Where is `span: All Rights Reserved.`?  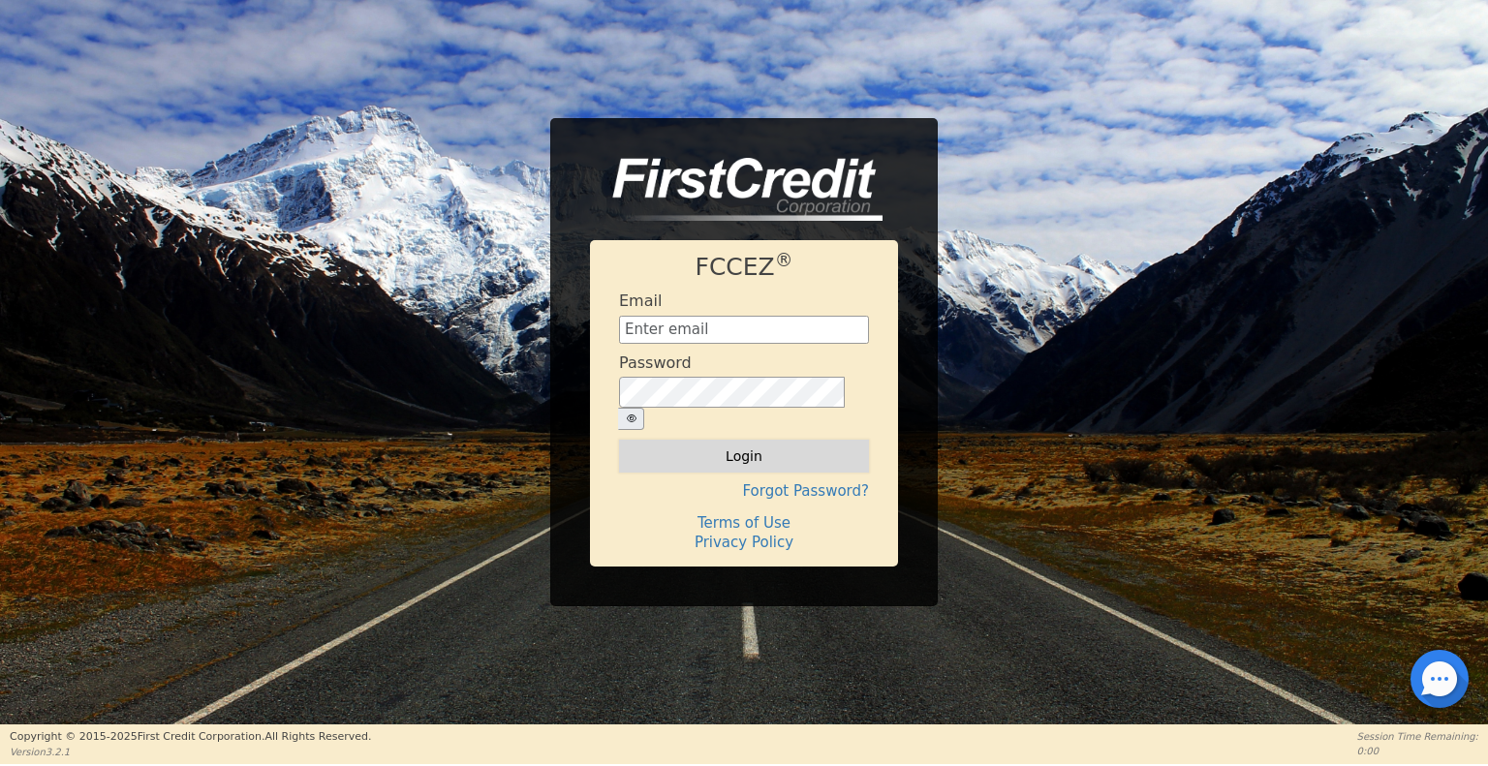 span: All Rights Reserved. is located at coordinates (318, 736).